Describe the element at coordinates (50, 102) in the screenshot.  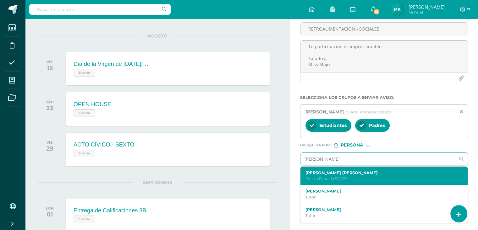
I see `div: SÁB` at that location.